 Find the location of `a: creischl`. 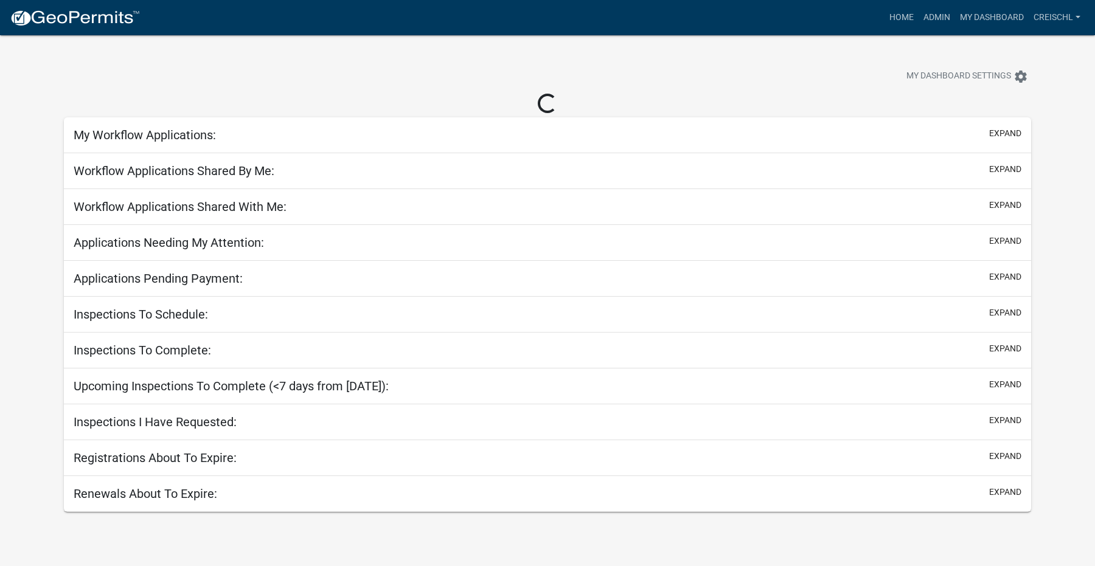

a: creischl is located at coordinates (1056, 18).